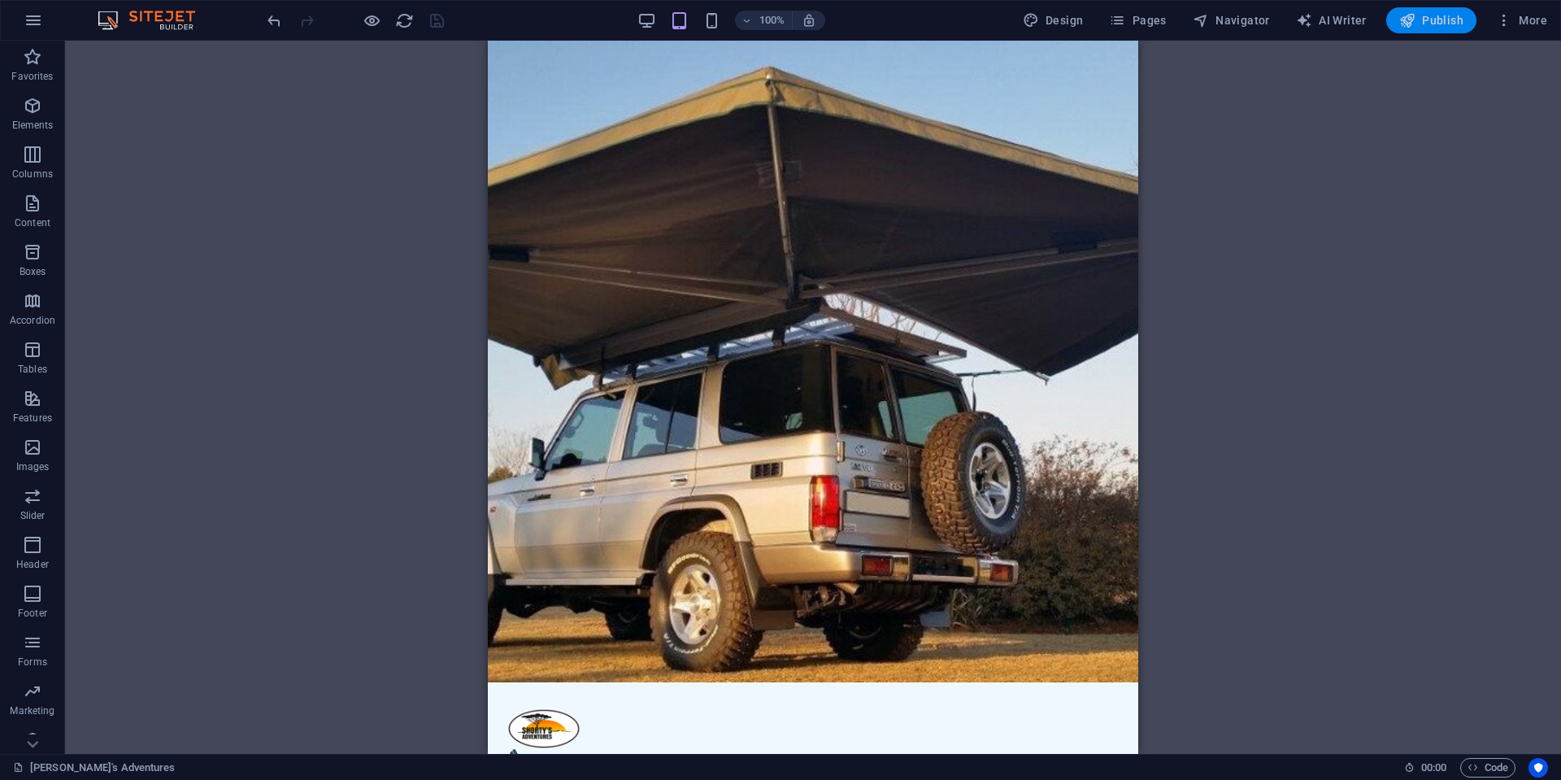 This screenshot has height=780, width=1561. Describe the element at coordinates (1431, 20) in the screenshot. I see `button: Publish` at that location.